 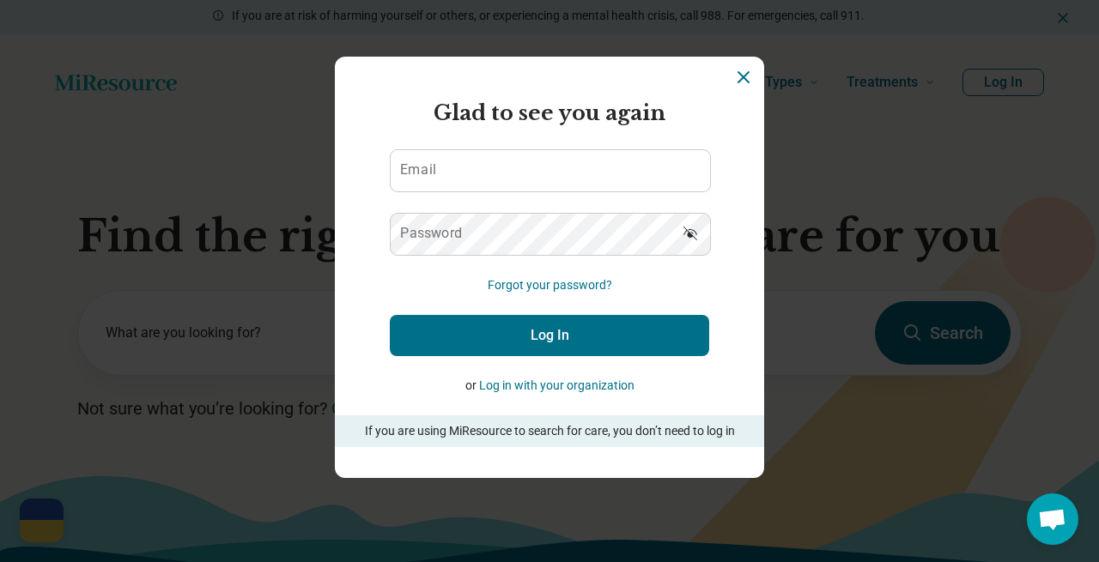 I want to click on button: Dismiss, so click(x=743, y=77).